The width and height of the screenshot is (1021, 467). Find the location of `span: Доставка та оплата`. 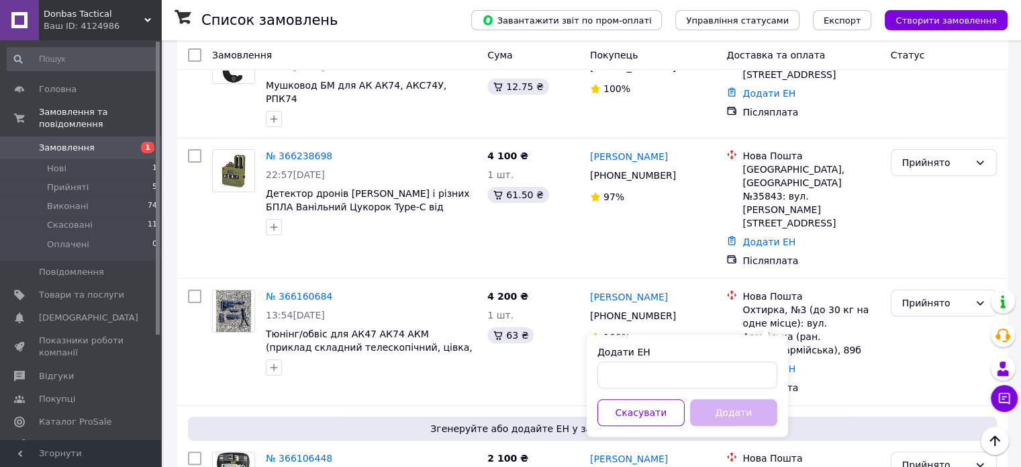

span: Доставка та оплата is located at coordinates (775, 55).